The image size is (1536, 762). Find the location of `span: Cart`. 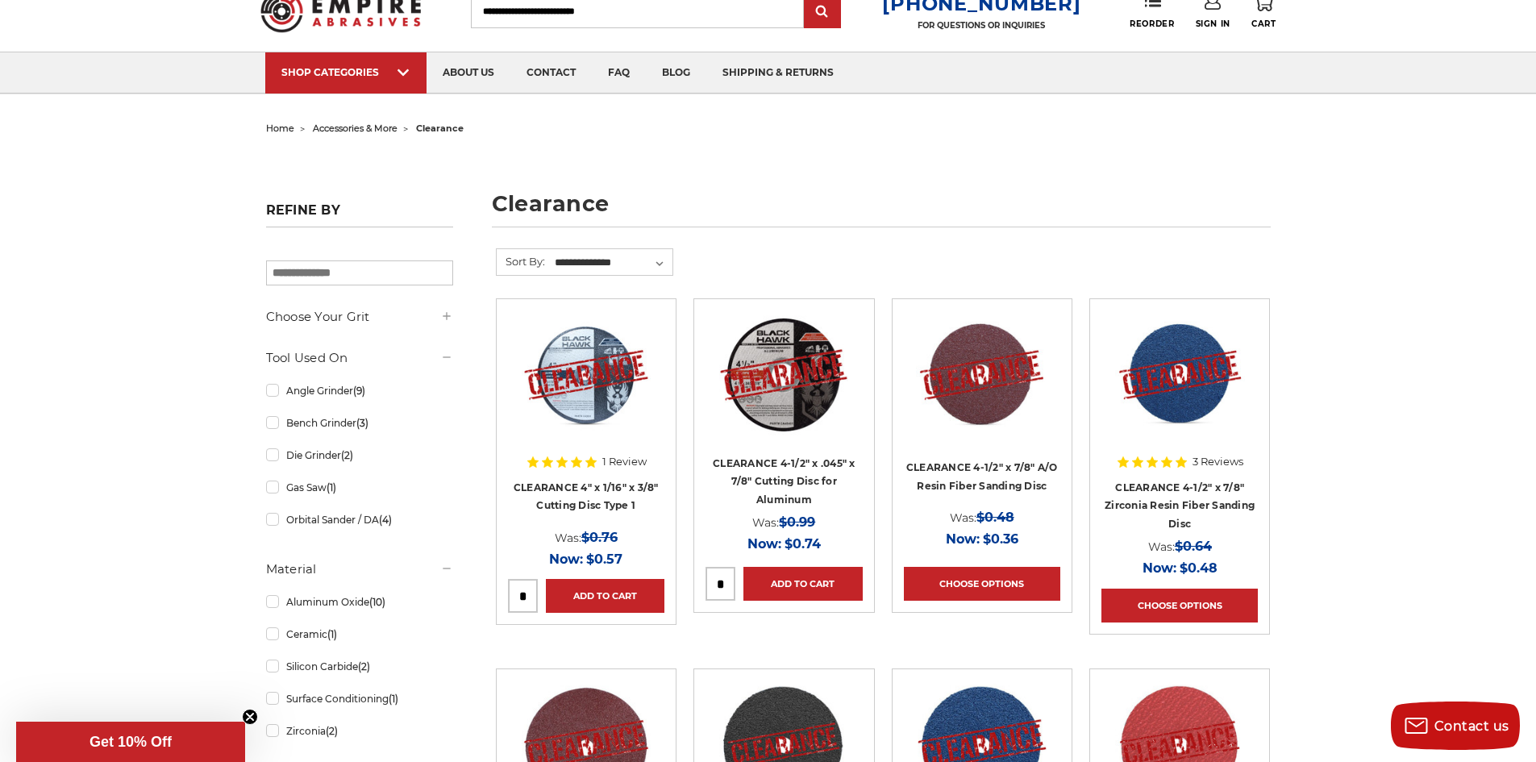

span: Cart is located at coordinates (1264, 23).